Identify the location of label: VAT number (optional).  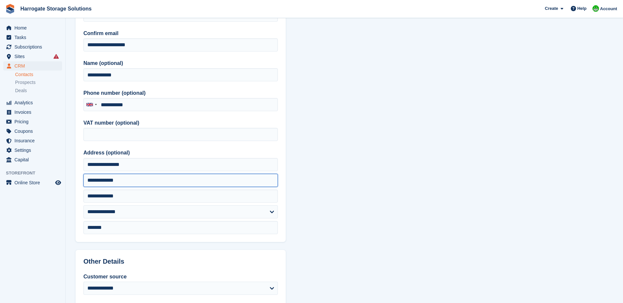
(181, 123).